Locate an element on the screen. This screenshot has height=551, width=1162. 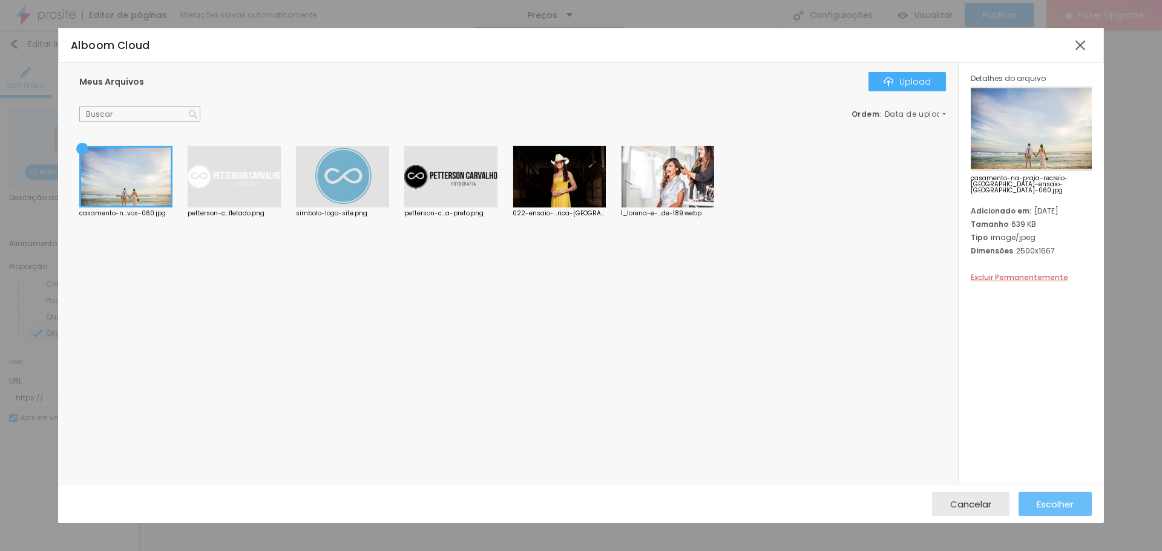
input: Buscar is located at coordinates (140, 114).